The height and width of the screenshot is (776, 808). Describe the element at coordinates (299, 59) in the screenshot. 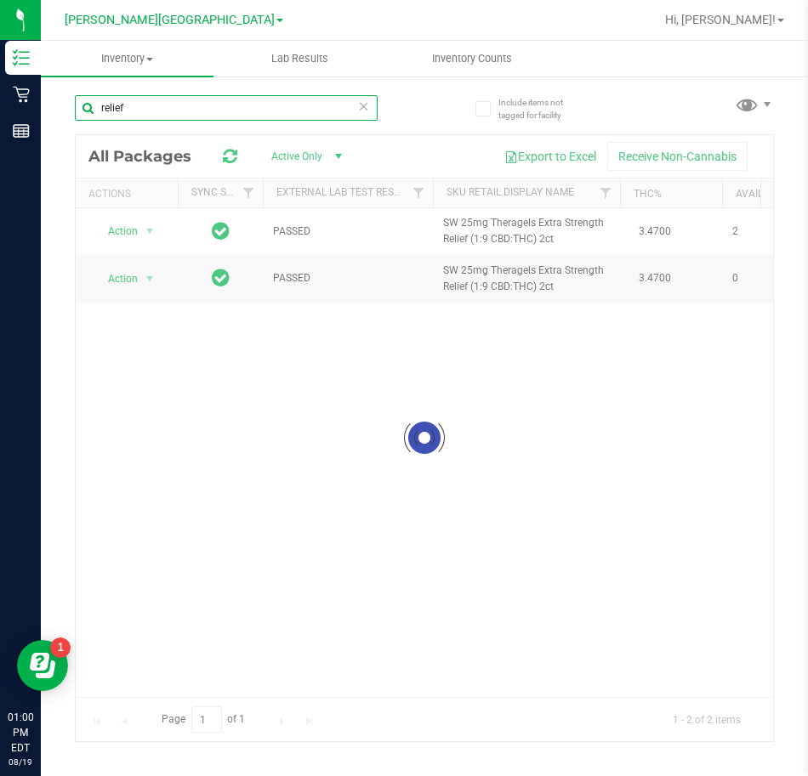

I see `a: Lab Results` at that location.